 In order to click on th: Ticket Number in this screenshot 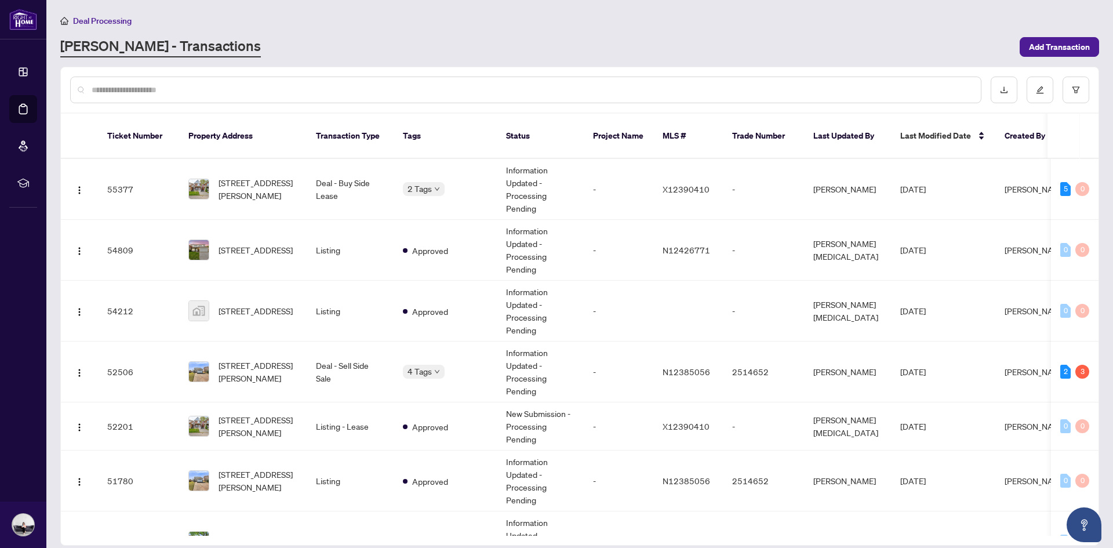, I will do `click(139, 136)`.